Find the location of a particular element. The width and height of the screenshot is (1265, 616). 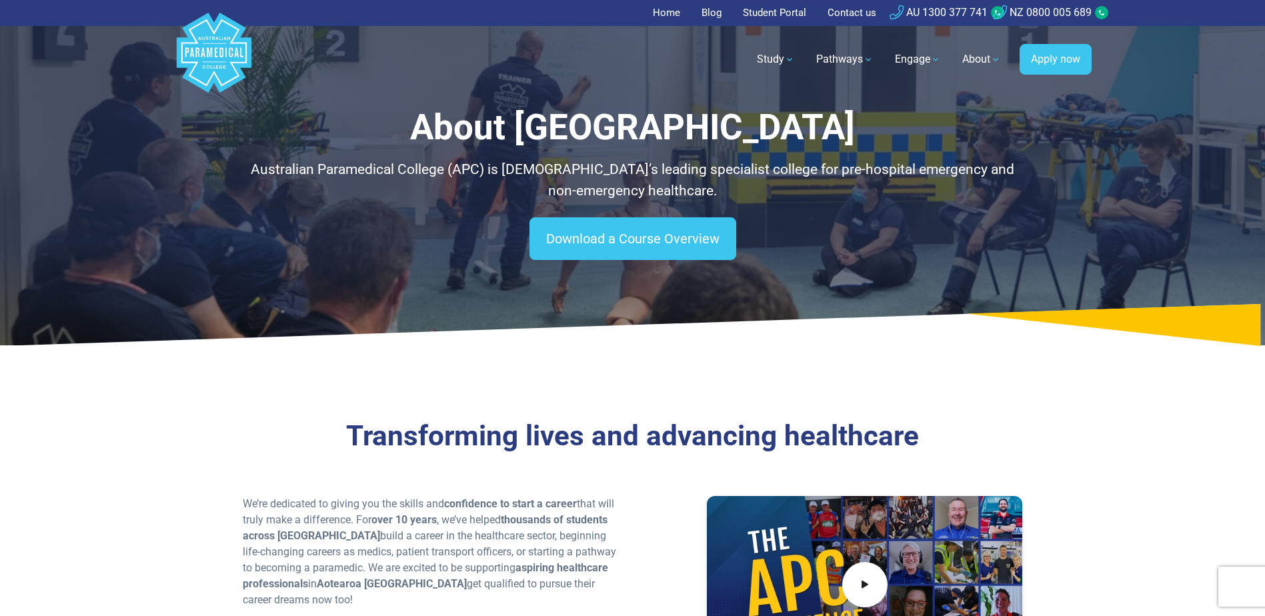

a: Australian Paramedical College is located at coordinates (214, 59).